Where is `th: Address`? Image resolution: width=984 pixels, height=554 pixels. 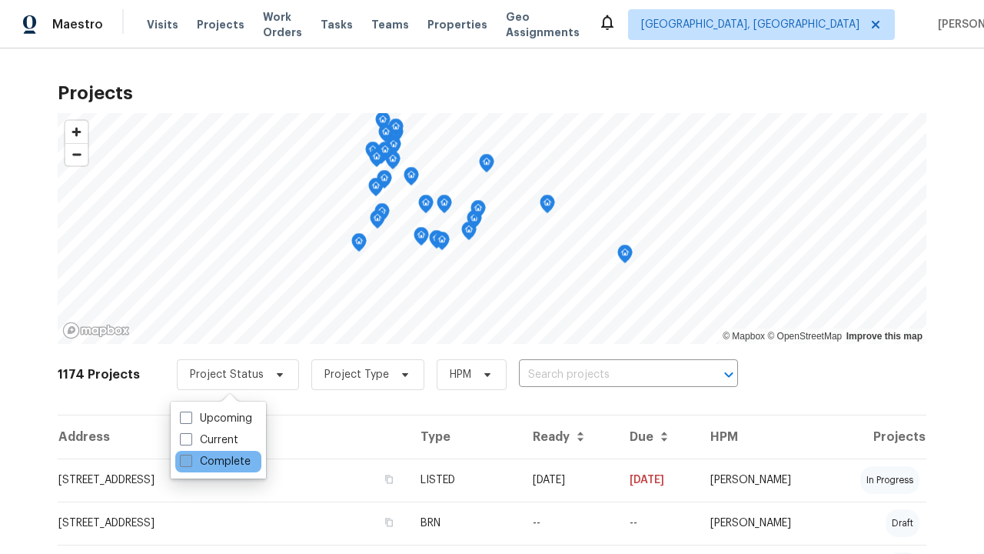 th: Address is located at coordinates (233, 437).